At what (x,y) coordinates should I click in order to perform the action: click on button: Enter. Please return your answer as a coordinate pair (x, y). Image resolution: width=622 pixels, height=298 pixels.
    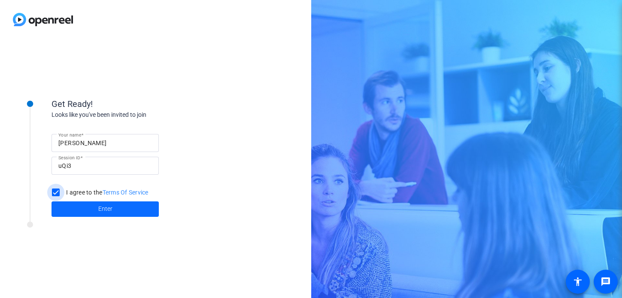
    Looking at the image, I should click on (105, 209).